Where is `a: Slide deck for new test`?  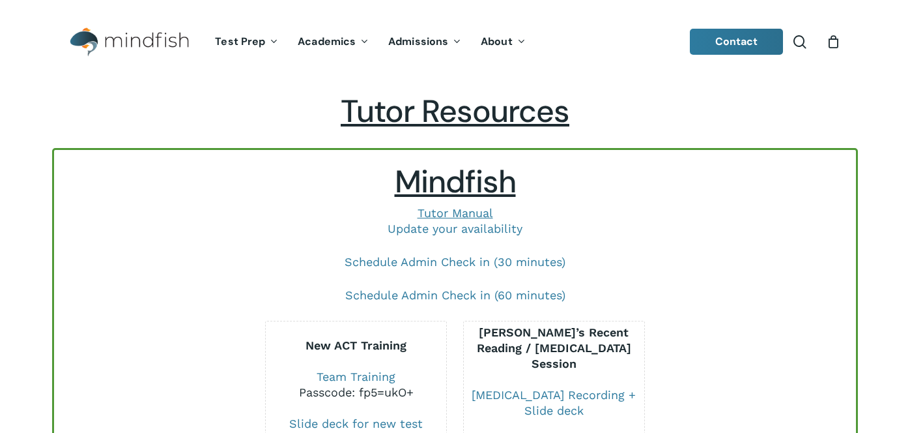 a: Slide deck for new test is located at coordinates (356, 423).